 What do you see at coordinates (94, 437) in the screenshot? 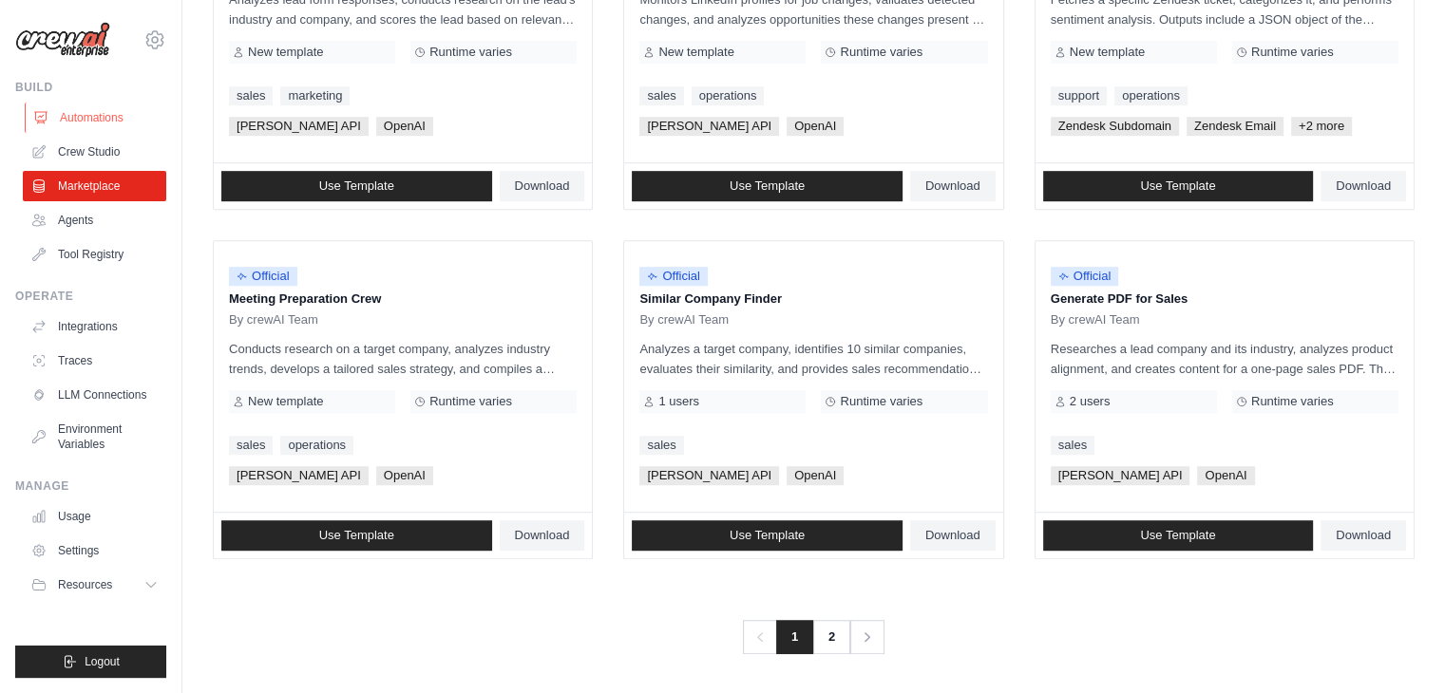
I see `a: Environment Variables` at bounding box center [94, 437].